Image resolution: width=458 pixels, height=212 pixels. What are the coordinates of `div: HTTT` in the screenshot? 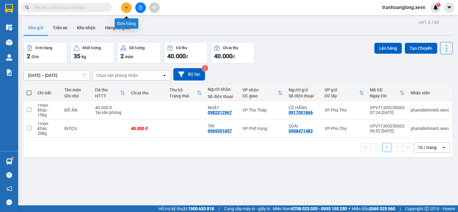 It's located at (108, 96).